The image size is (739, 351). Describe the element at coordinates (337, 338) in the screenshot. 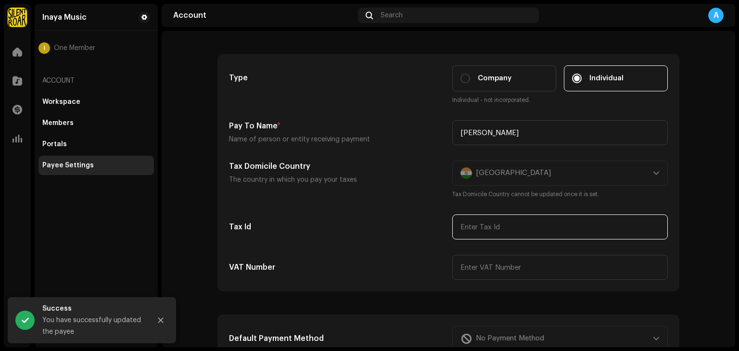

I see `h5: Default Payment Method` at that location.